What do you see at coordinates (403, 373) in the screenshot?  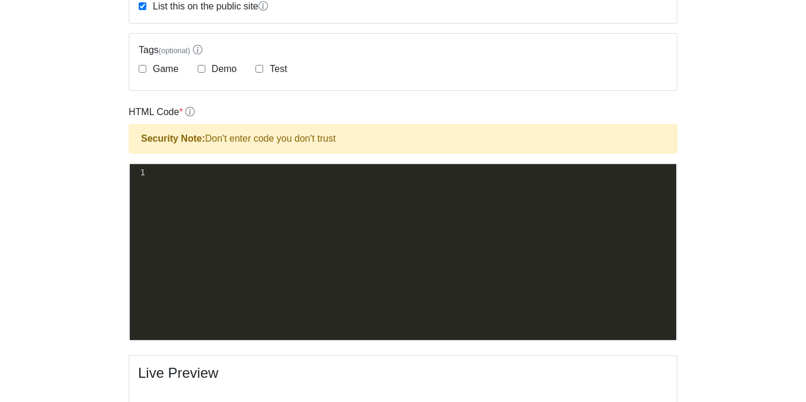 I see `h4: Live Preview` at bounding box center [403, 373].